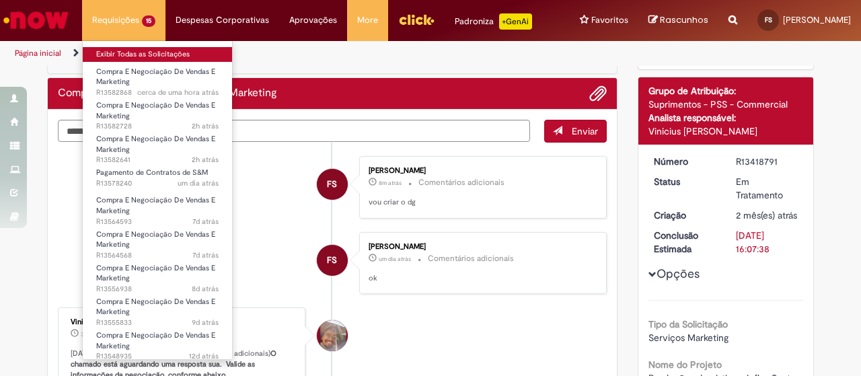  What do you see at coordinates (157, 178) in the screenshot?
I see `a: Aberto R13578240 : Pagamento de Contratos de S&M` at bounding box center [157, 178].